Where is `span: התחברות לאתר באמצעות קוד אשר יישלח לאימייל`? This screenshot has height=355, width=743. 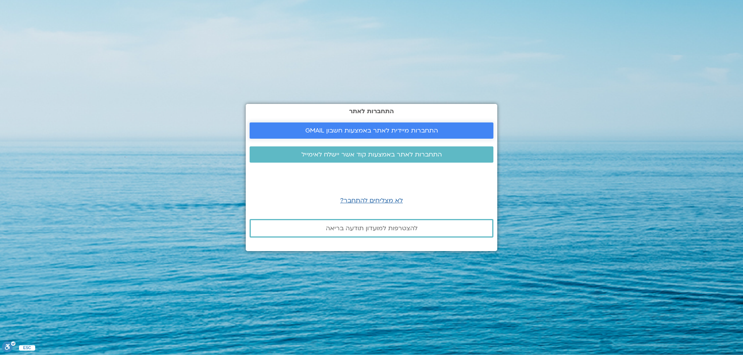
span: התחברות לאתר באמצעות קוד אשר יישלח לאימייל is located at coordinates (371, 155).